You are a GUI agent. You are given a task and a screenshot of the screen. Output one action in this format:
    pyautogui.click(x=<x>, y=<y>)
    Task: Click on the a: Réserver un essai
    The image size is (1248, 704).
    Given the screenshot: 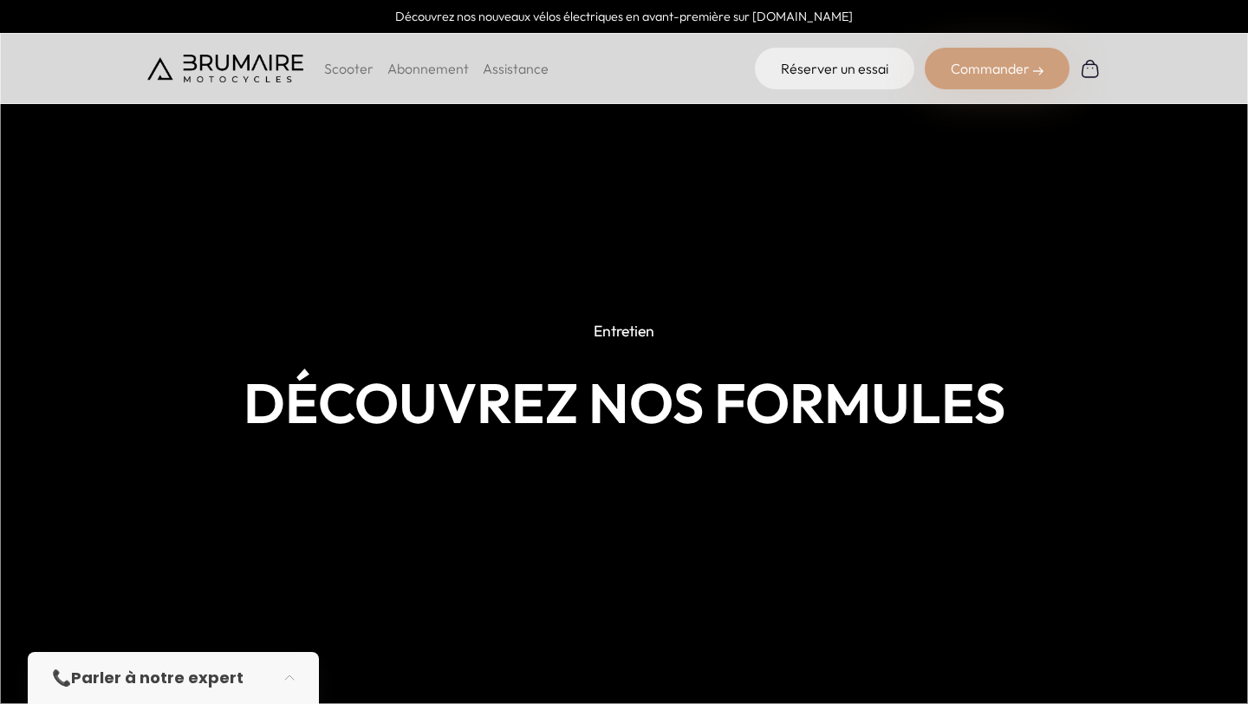 What is the action you would take?
    pyautogui.click(x=835, y=68)
    